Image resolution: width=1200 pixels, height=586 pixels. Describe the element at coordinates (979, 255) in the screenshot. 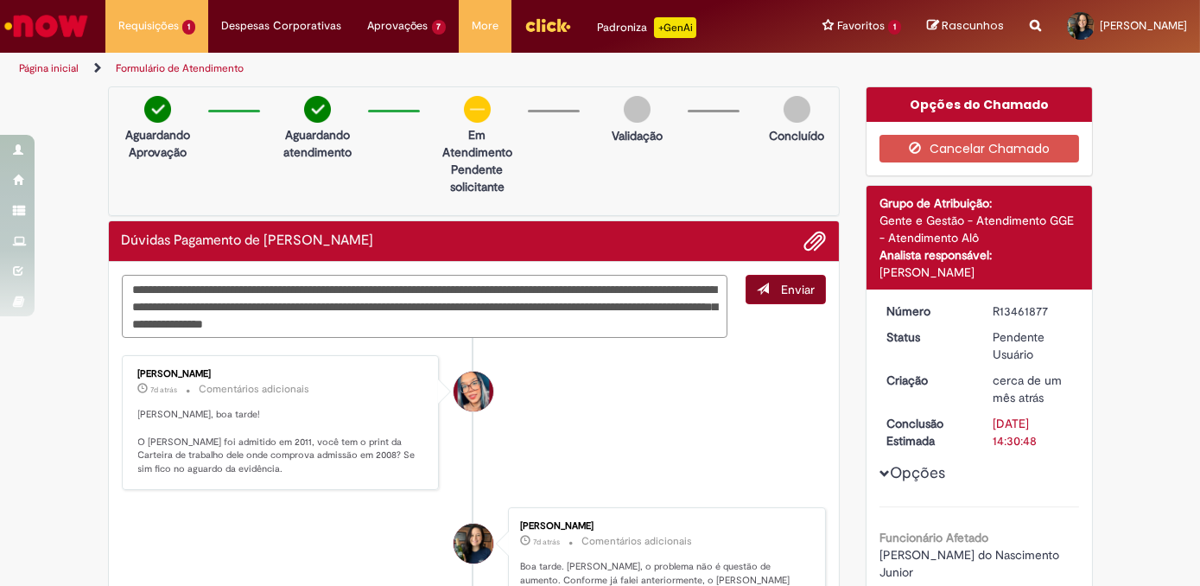

I see `div: Analista responsável:` at that location.